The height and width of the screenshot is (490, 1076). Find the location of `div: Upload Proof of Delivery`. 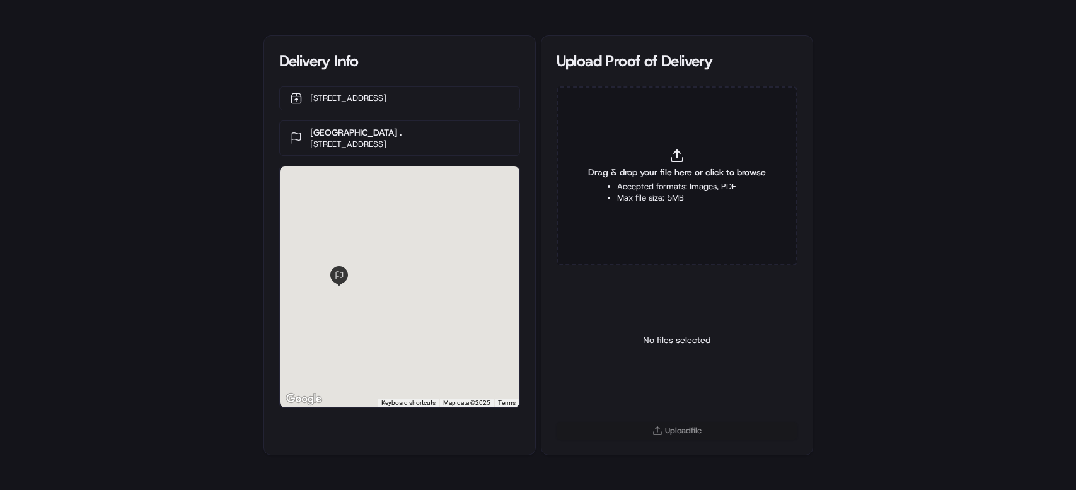

div: Upload Proof of Delivery is located at coordinates (677, 61).